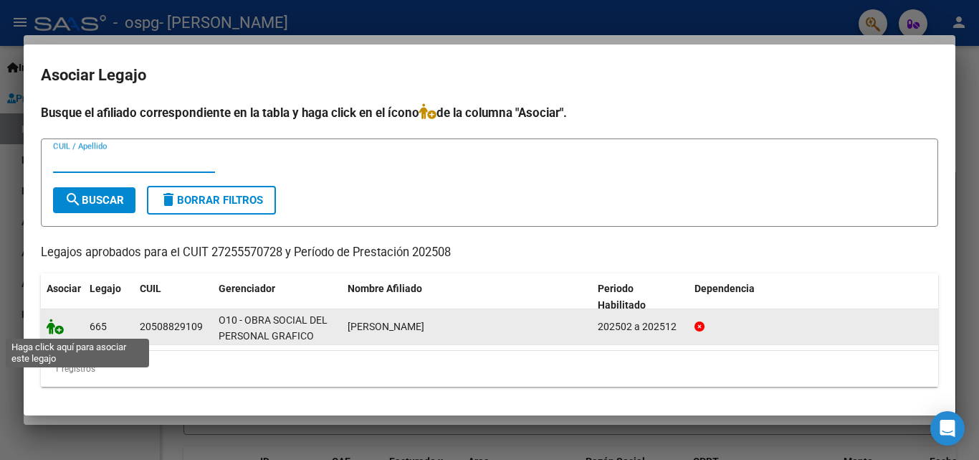 The image size is (979, 460). I want to click on span: FARIAS LUCIO NESTOR, so click(386, 326).